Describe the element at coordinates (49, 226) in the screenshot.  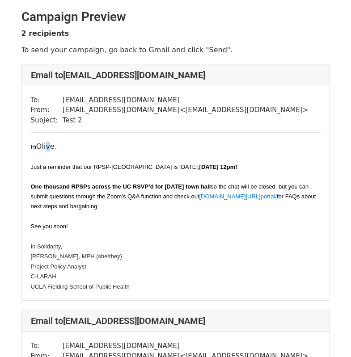
I see `span: See you soon!` at that location.